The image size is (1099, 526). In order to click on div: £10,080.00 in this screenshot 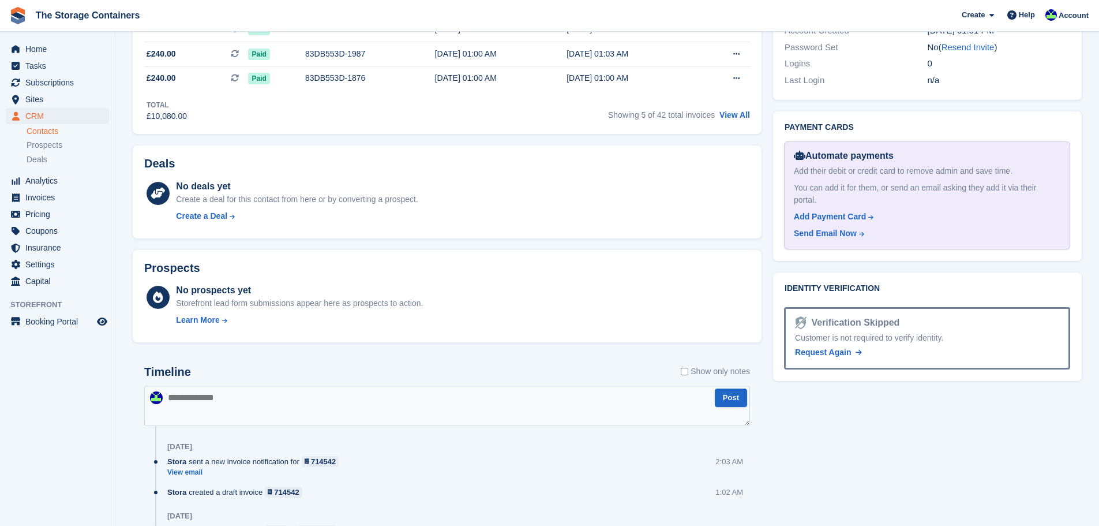, I will do `click(167, 116)`.